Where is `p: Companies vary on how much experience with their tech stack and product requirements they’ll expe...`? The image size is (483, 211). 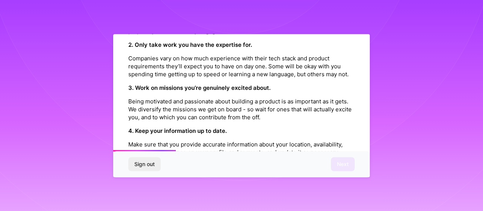 p: Companies vary on how much experience with their tech stack and product requirements they’ll expe... is located at coordinates (242, 66).